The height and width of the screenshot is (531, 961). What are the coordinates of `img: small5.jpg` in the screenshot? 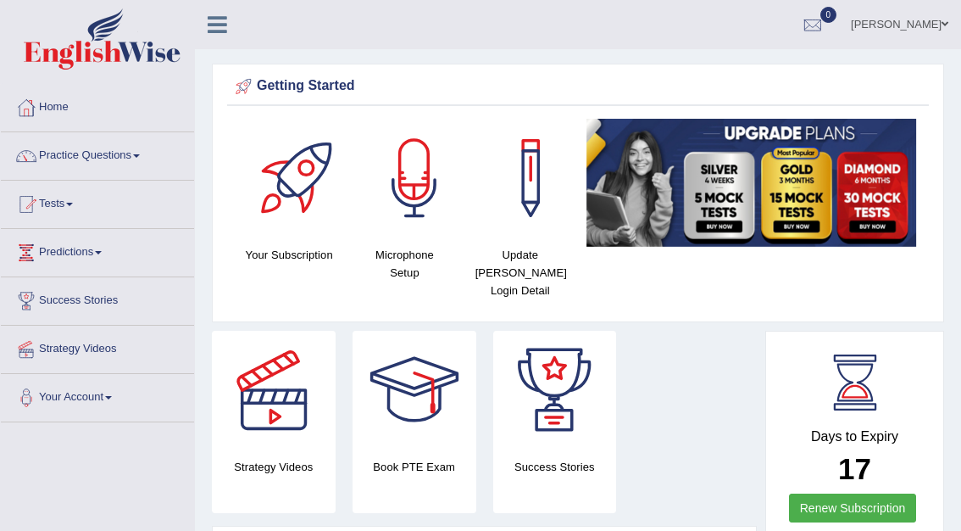 It's located at (751, 182).